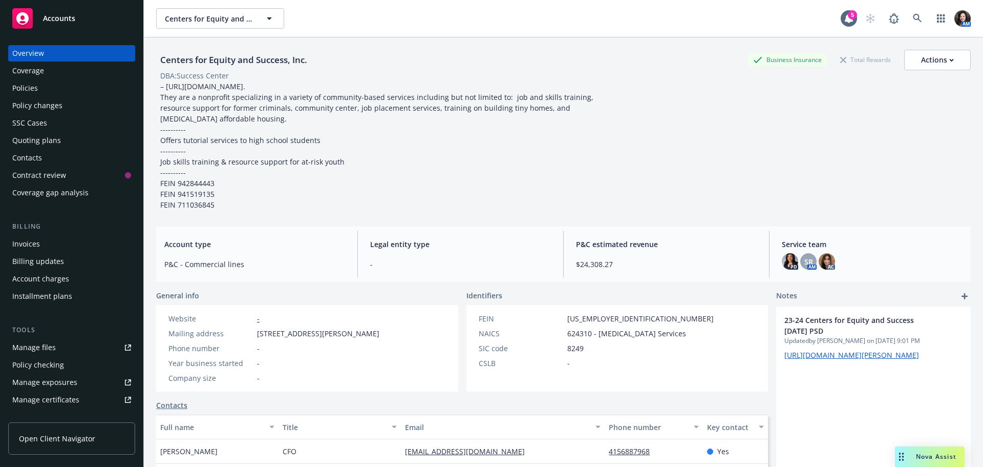  I want to click on a: Coverage, so click(72, 71).